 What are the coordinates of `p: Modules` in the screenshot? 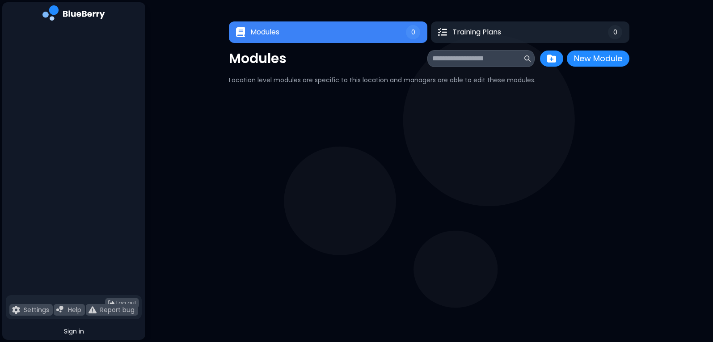 It's located at (258, 59).